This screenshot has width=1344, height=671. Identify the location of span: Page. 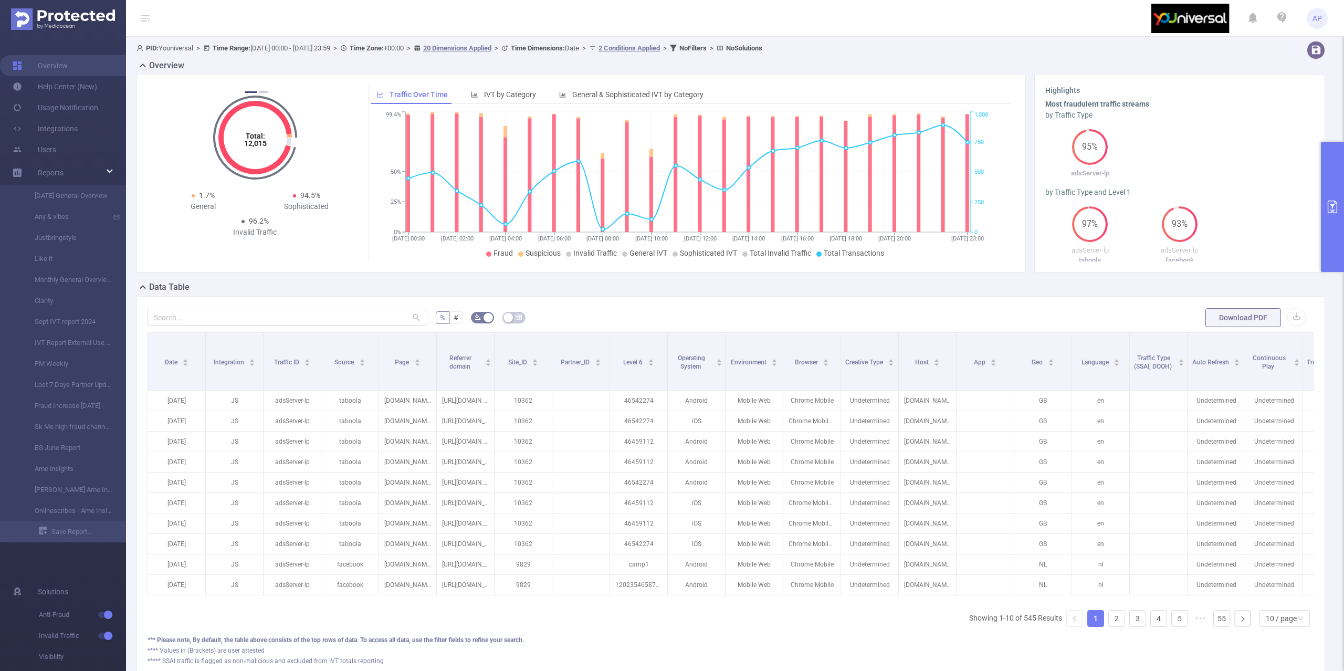
(403, 362).